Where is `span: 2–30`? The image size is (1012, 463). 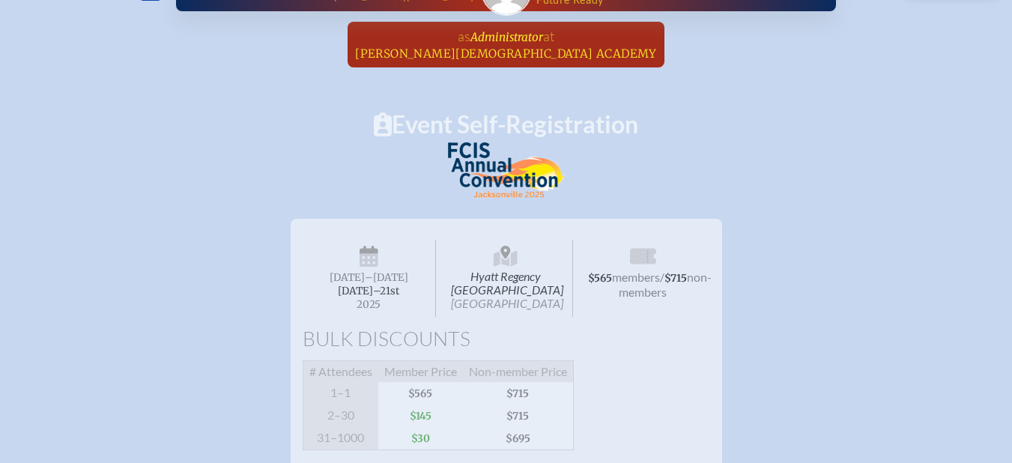 span: 2–30 is located at coordinates (340, 416).